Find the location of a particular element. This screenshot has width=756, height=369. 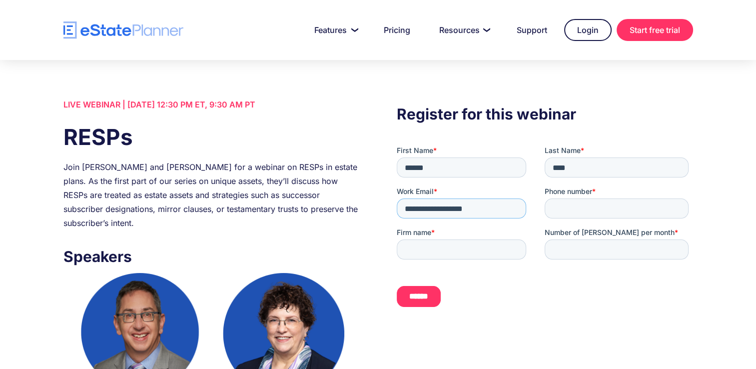

a: Features is located at coordinates (334, 30).